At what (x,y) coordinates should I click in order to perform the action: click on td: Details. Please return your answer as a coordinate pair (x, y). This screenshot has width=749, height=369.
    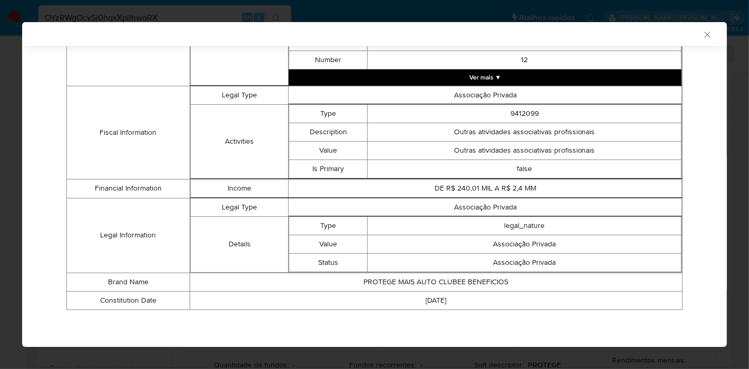
    Looking at the image, I should click on (239, 245).